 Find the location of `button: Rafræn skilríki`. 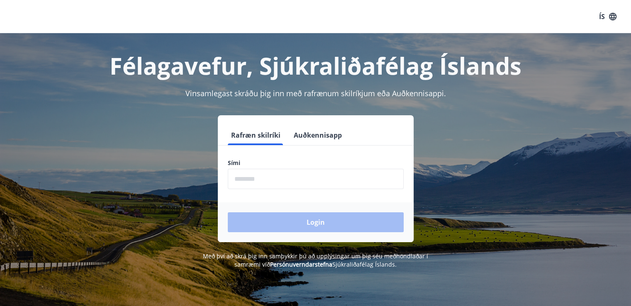

button: Rafræn skilríki is located at coordinates (255, 135).